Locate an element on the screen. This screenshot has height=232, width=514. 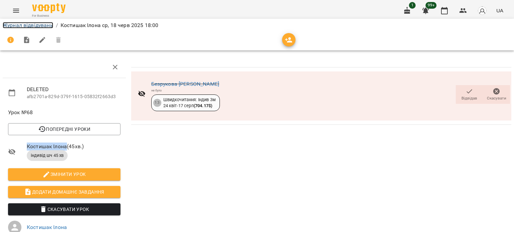
span: For Business is located at coordinates (49, 16).